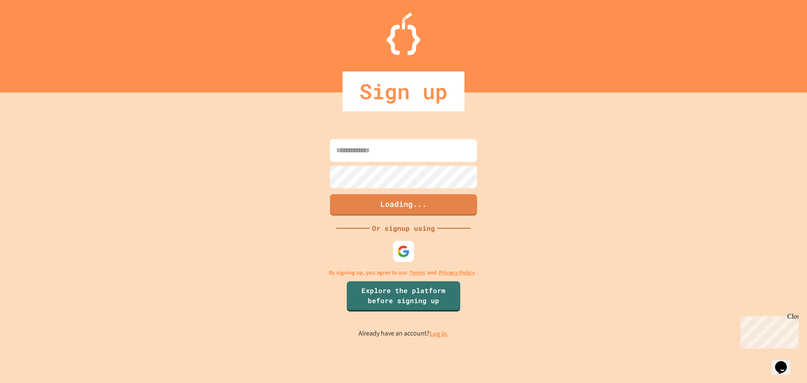 The height and width of the screenshot is (383, 807). Describe the element at coordinates (403, 228) in the screenshot. I see `div: Or signup using` at that location.